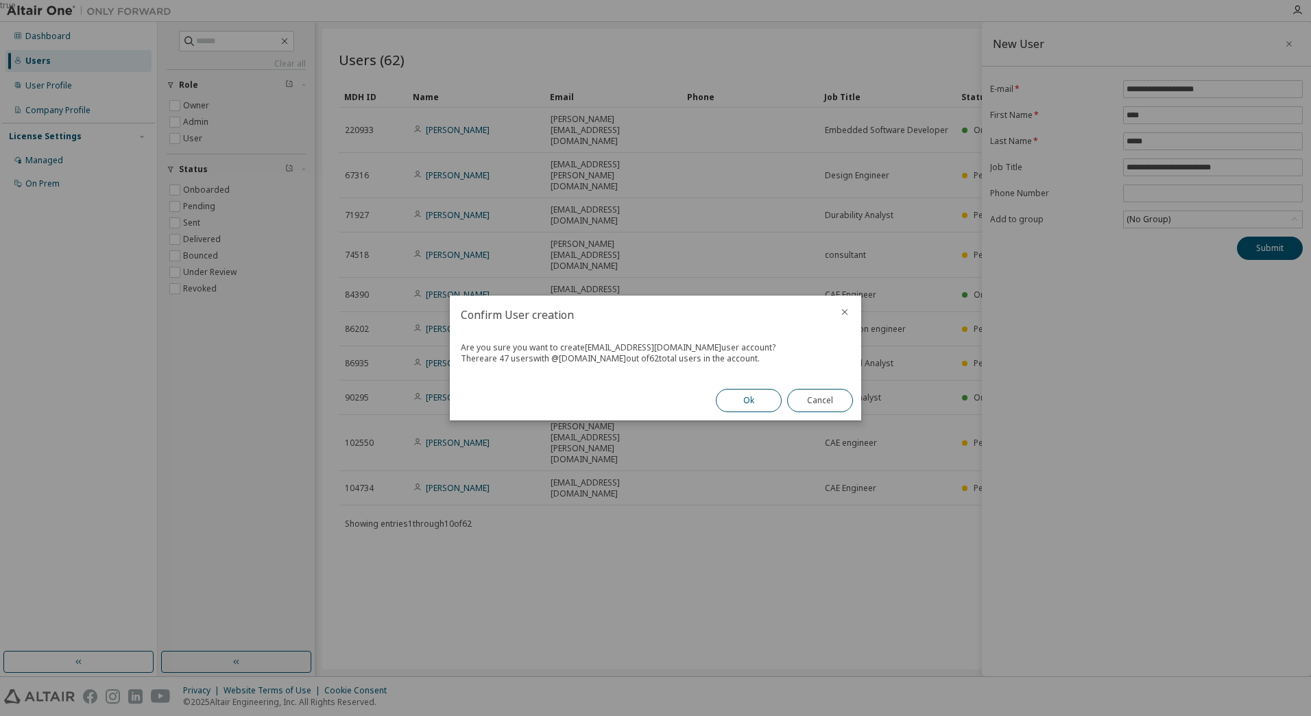 The image size is (1311, 716). Describe the element at coordinates (820, 400) in the screenshot. I see `button: Cancel` at that location.